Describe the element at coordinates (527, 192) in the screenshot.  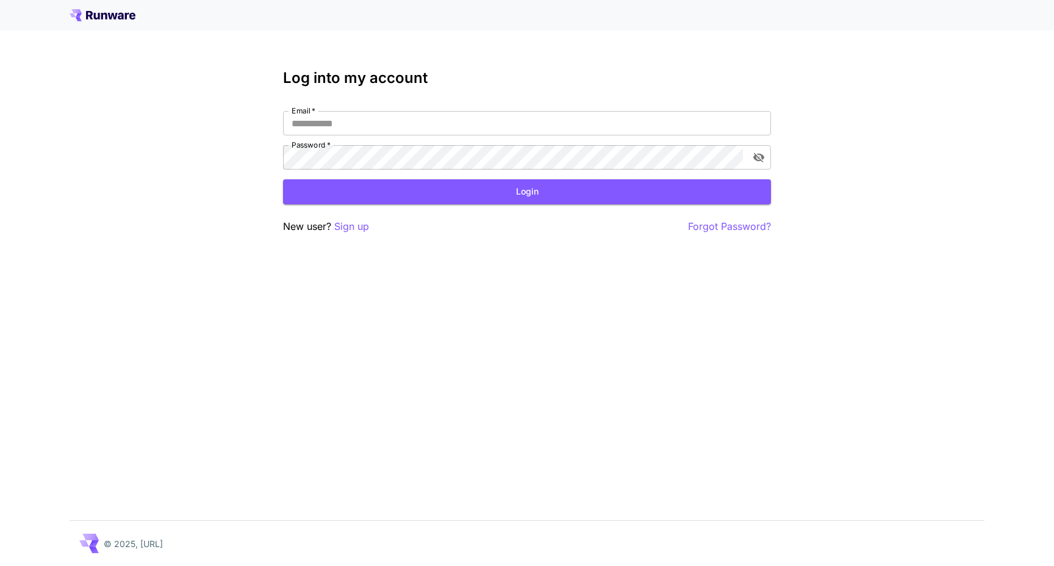
I see `button: Login` at that location.